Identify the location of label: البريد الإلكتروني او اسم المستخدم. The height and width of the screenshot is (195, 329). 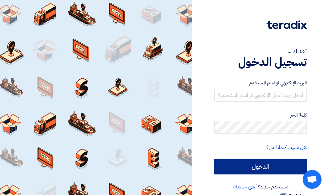
(260, 83).